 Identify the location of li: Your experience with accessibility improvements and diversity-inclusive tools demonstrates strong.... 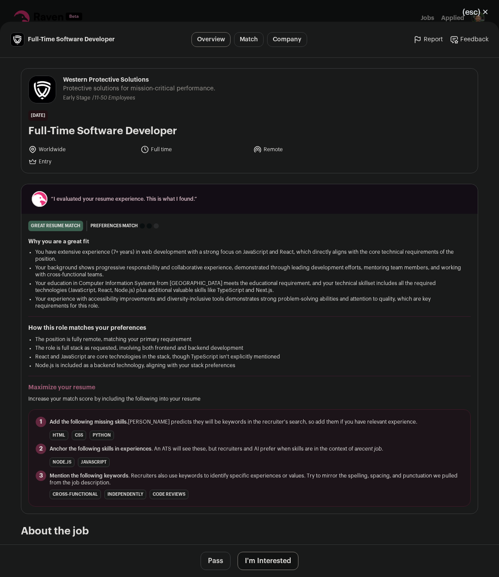
(249, 303).